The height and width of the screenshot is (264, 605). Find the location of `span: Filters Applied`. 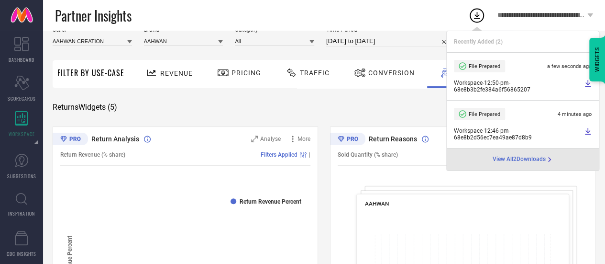

span: Filters Applied is located at coordinates (279, 155).